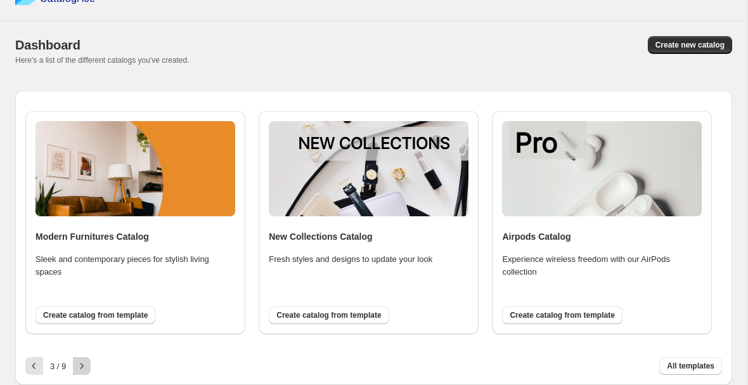  I want to click on p: Experience wireless freedom with our AirPods collection, so click(601, 266).